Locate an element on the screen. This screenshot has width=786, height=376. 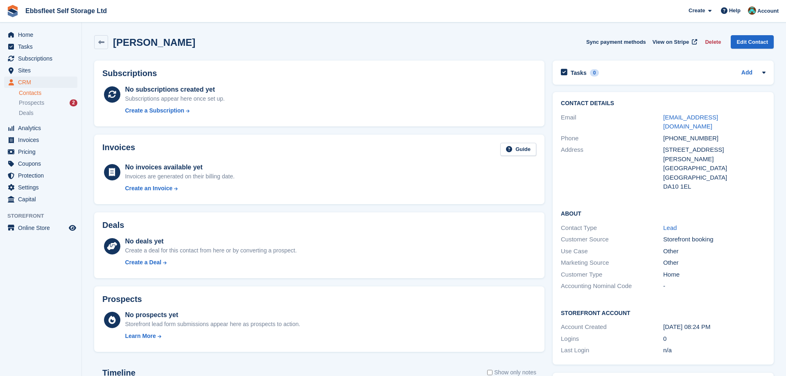
h2: About is located at coordinates (663, 213).